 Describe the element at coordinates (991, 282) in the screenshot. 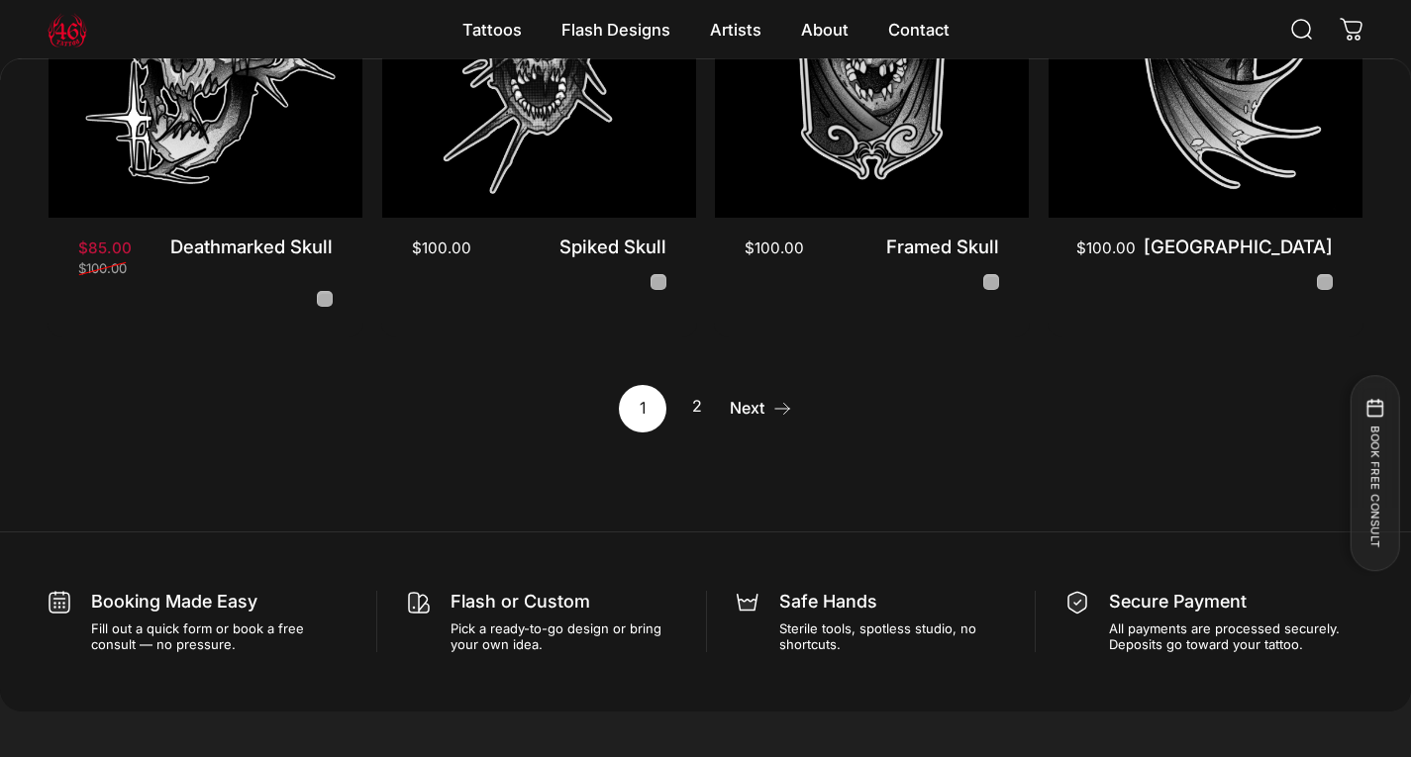

I see `a: Framed Skull - Black and Grey` at that location.